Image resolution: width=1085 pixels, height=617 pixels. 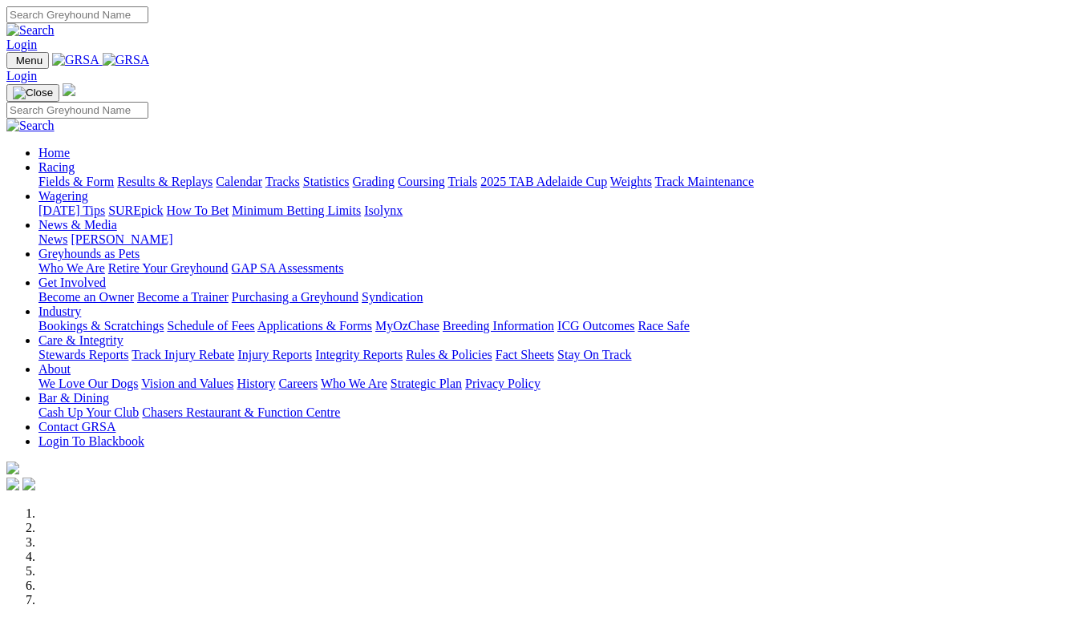 What do you see at coordinates (358, 354) in the screenshot?
I see `a: Integrity Reports` at bounding box center [358, 354].